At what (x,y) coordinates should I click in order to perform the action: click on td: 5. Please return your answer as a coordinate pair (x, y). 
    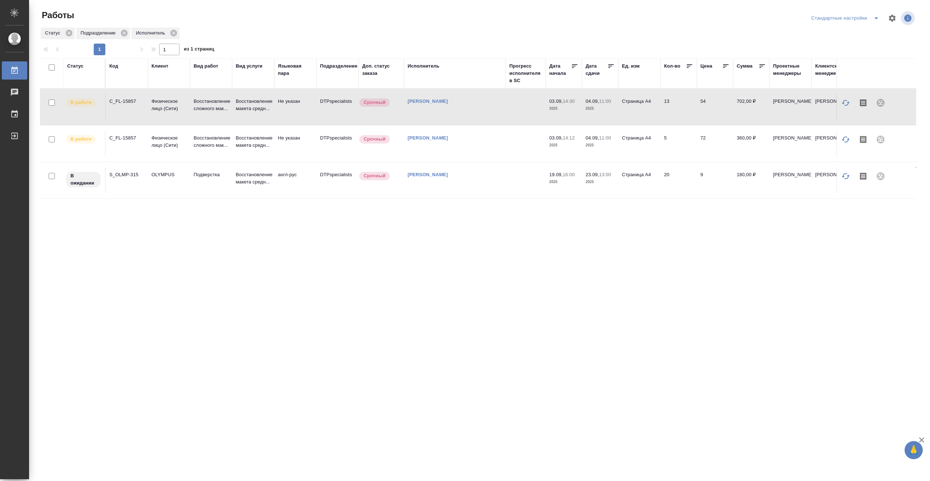
    Looking at the image, I should click on (678, 143).